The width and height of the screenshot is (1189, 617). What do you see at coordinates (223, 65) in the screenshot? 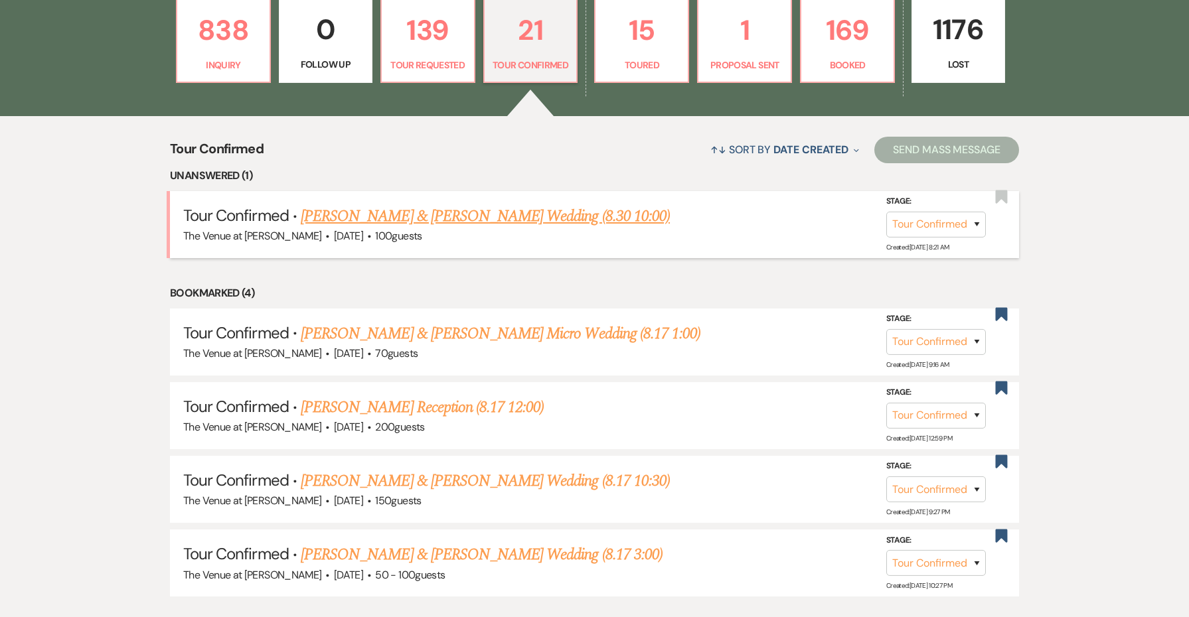
I see `p: Inquiry` at bounding box center [223, 65].